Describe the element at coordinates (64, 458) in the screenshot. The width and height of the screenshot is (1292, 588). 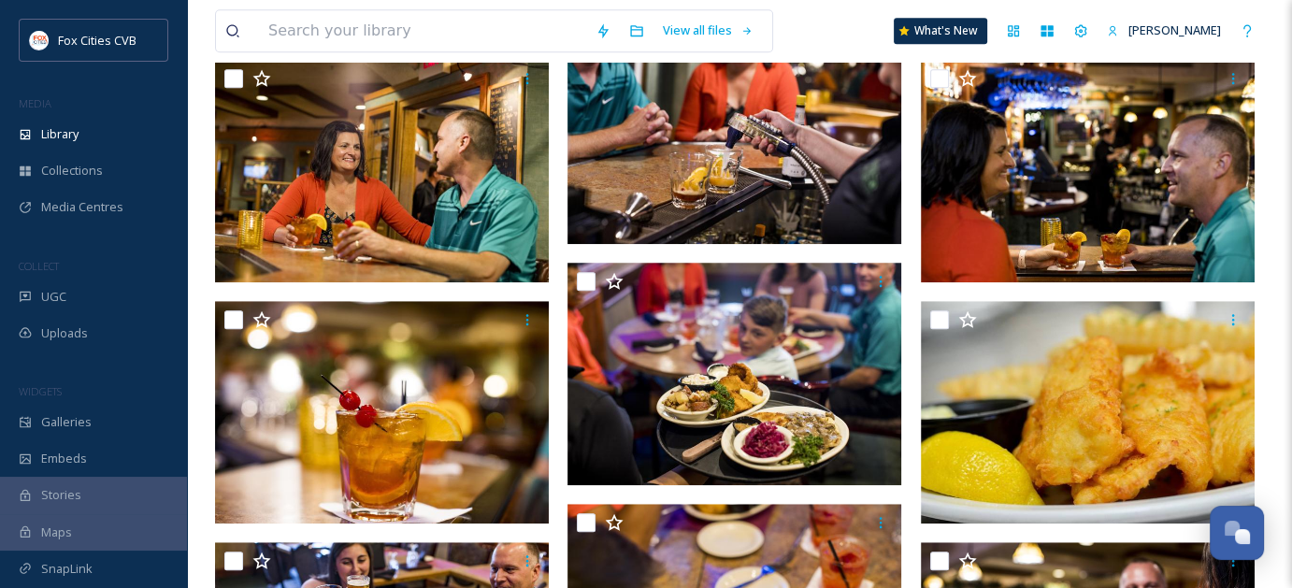
I see `span: Embeds` at that location.